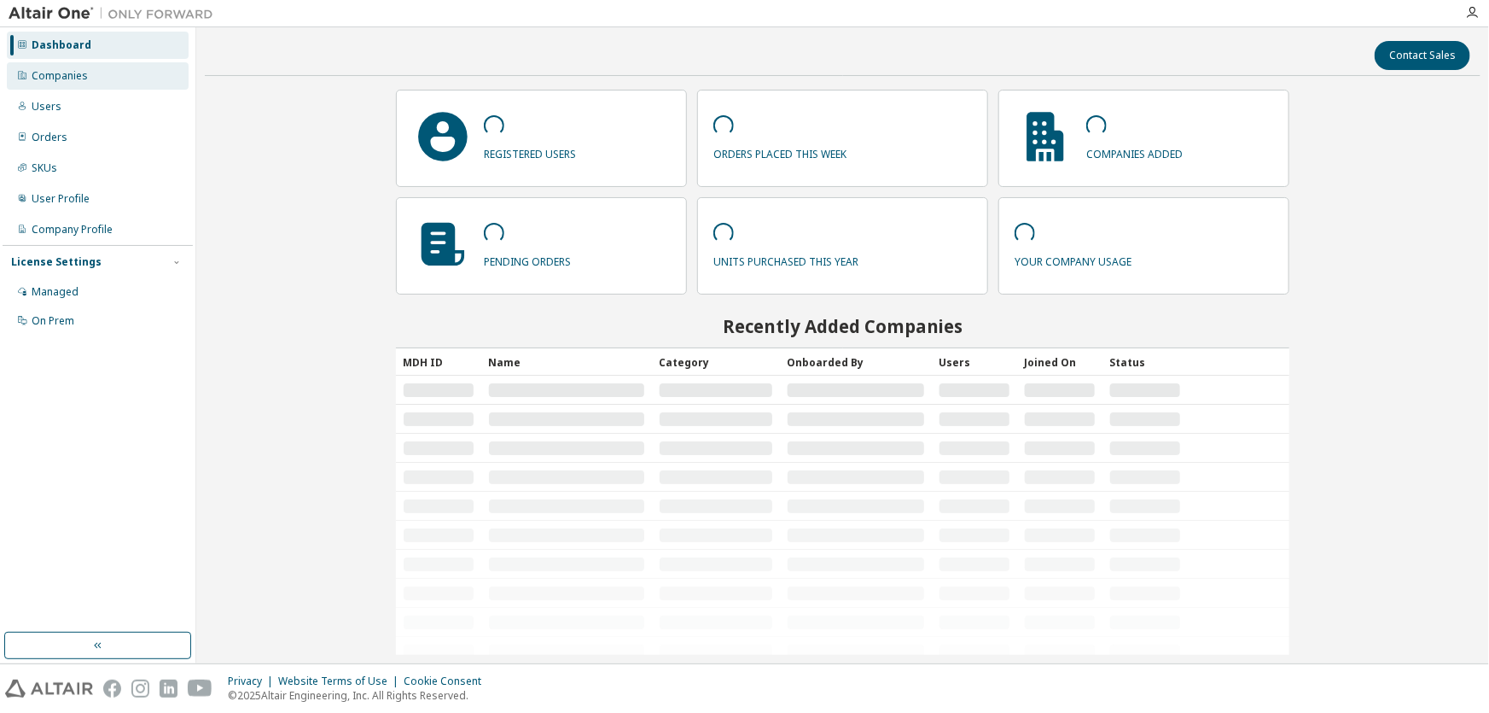  Describe the element at coordinates (567, 362) in the screenshot. I see `div: Name` at that location.